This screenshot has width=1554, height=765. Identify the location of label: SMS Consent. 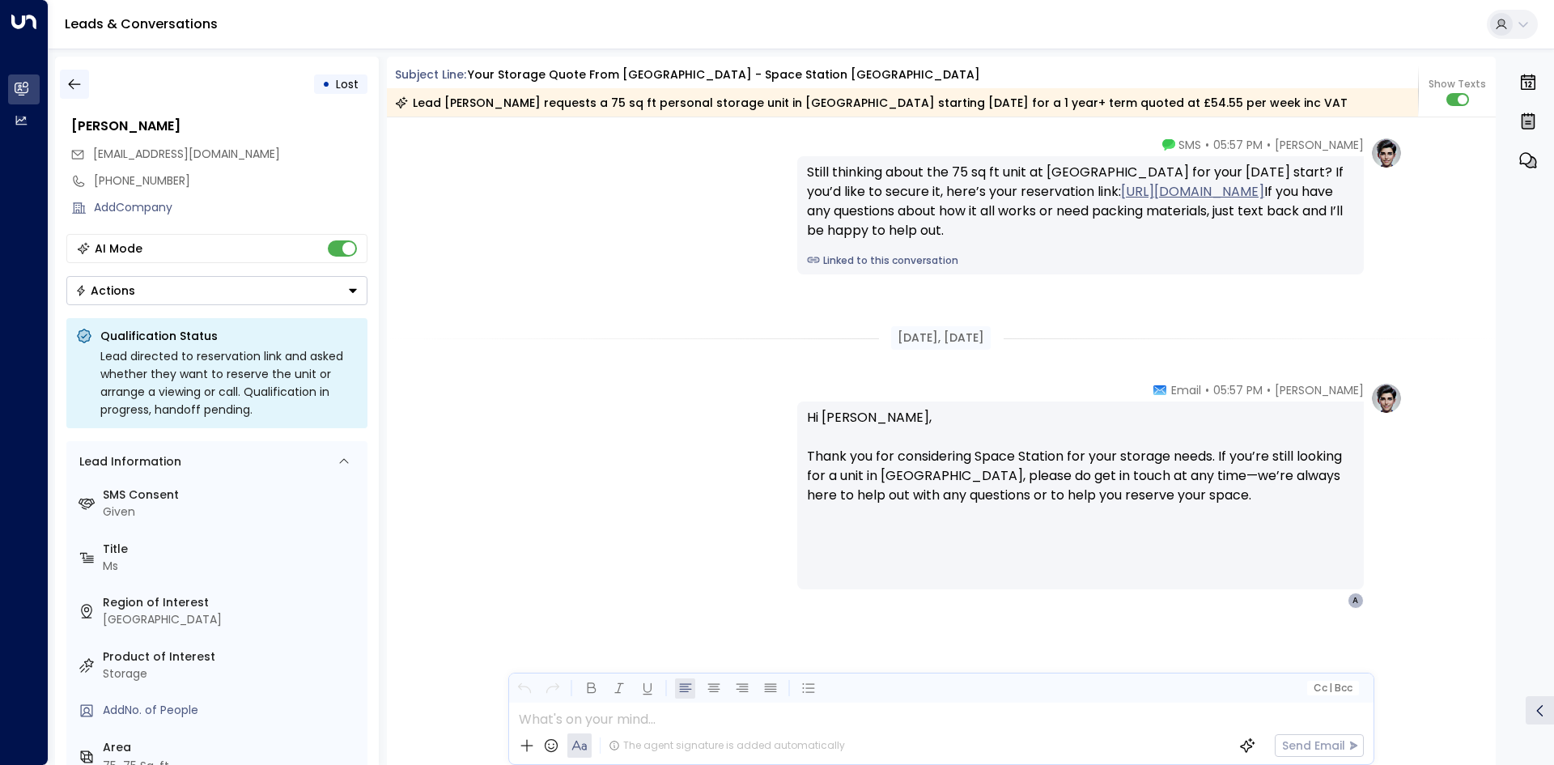
(231, 494).